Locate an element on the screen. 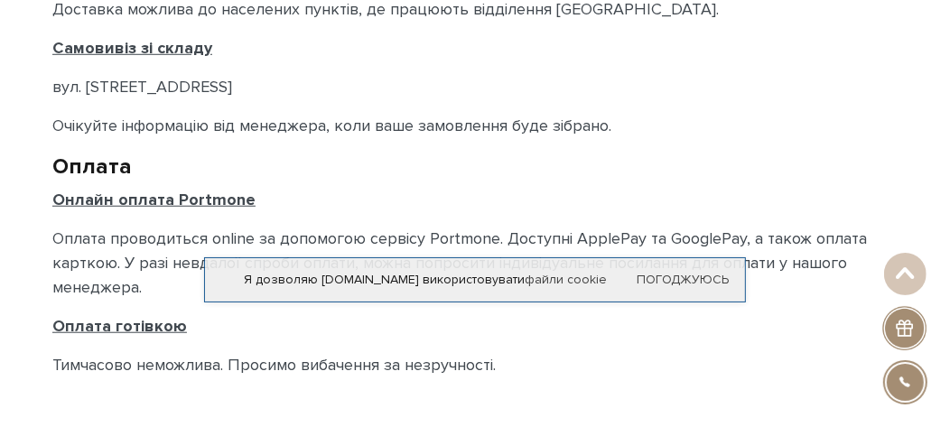 The height and width of the screenshot is (427, 950). a: файли cookie is located at coordinates (565, 279).